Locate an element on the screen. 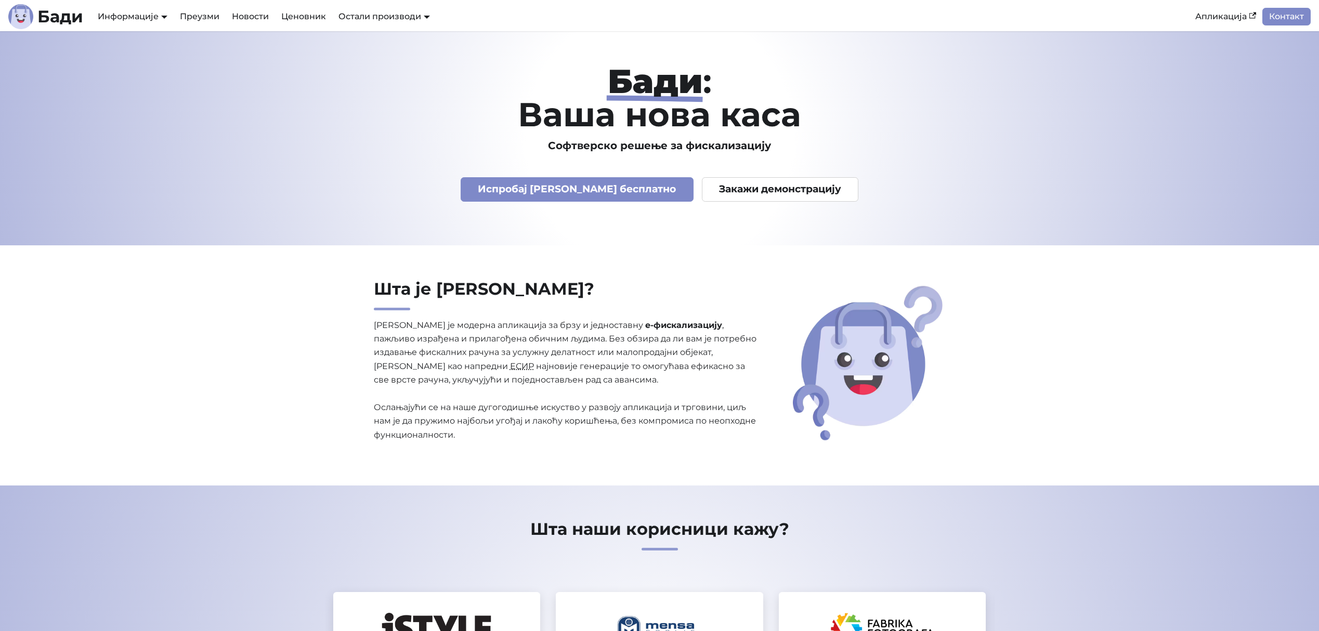 Image resolution: width=1319 pixels, height=631 pixels. a: Новости is located at coordinates (250, 17).